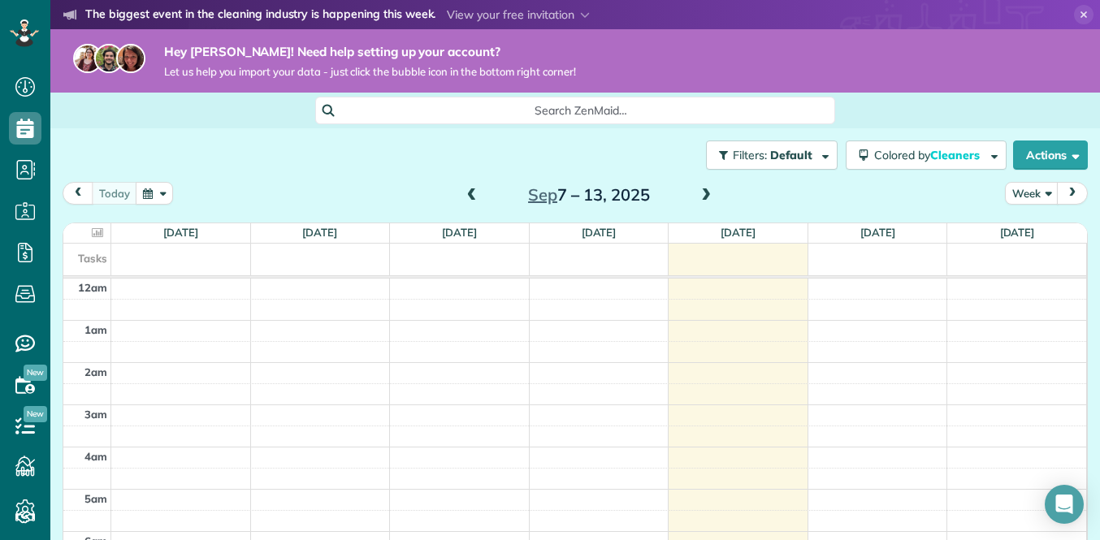 This screenshot has height=540, width=1100. What do you see at coordinates (96, 456) in the screenshot?
I see `span: 4am` at bounding box center [96, 456].